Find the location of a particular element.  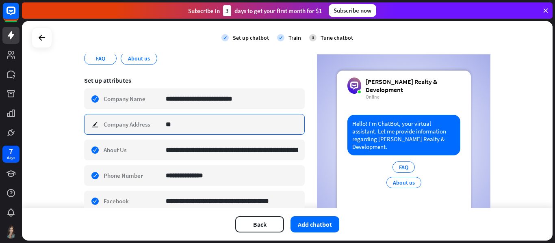

div: Subscribe in days to get your first month for $1 is located at coordinates (255, 11).